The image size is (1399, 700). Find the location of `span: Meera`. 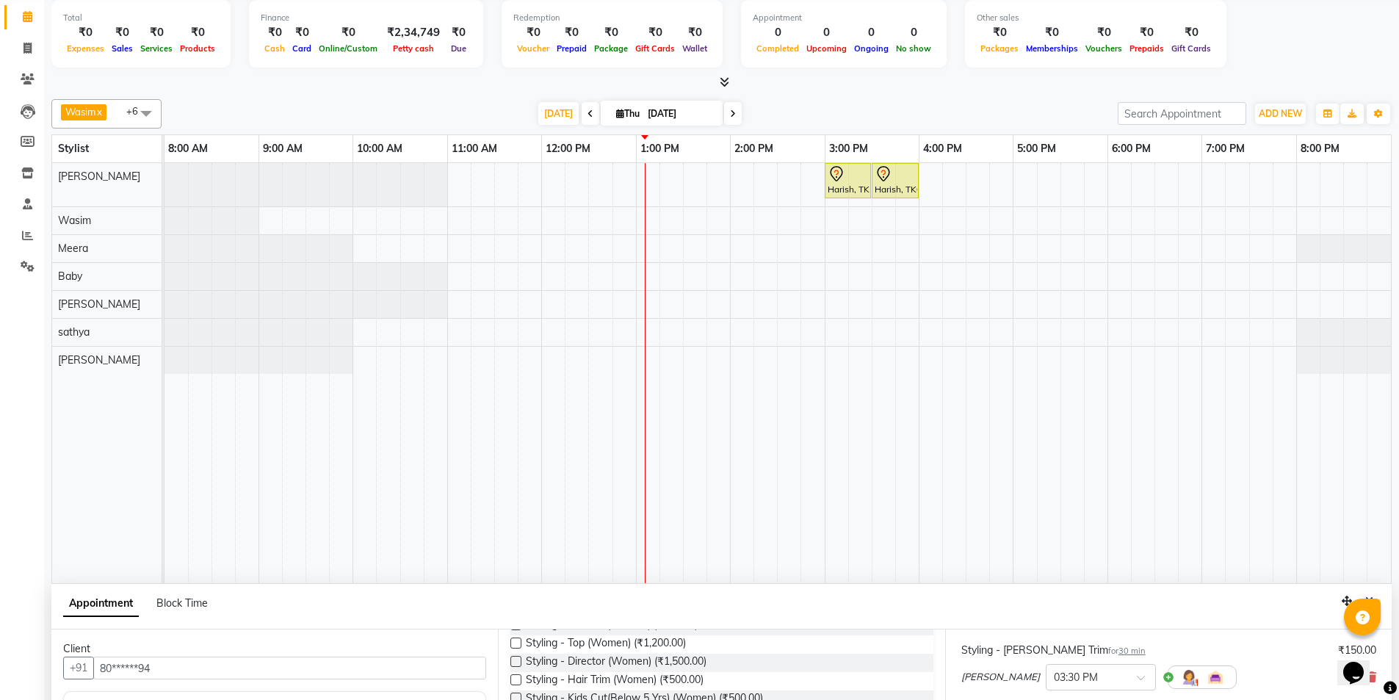

span: Meera is located at coordinates (73, 248).